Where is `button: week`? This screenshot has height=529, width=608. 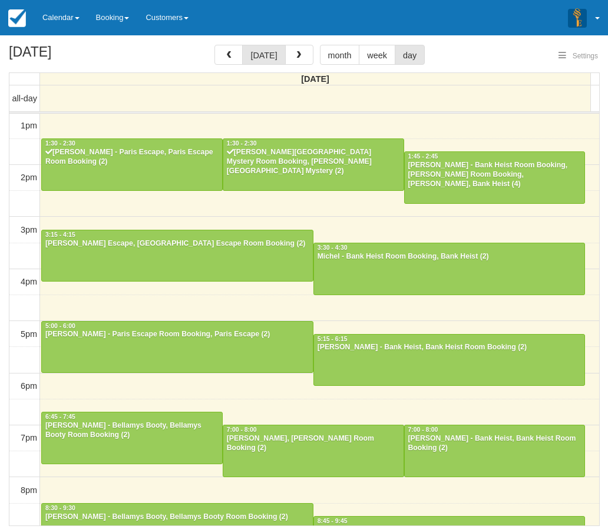 button: week is located at coordinates (377, 55).